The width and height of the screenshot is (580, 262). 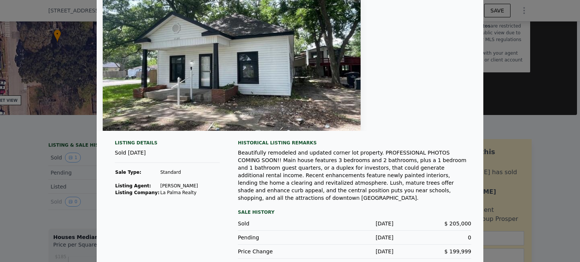 I want to click on strong: Listing Company:, so click(x=137, y=193).